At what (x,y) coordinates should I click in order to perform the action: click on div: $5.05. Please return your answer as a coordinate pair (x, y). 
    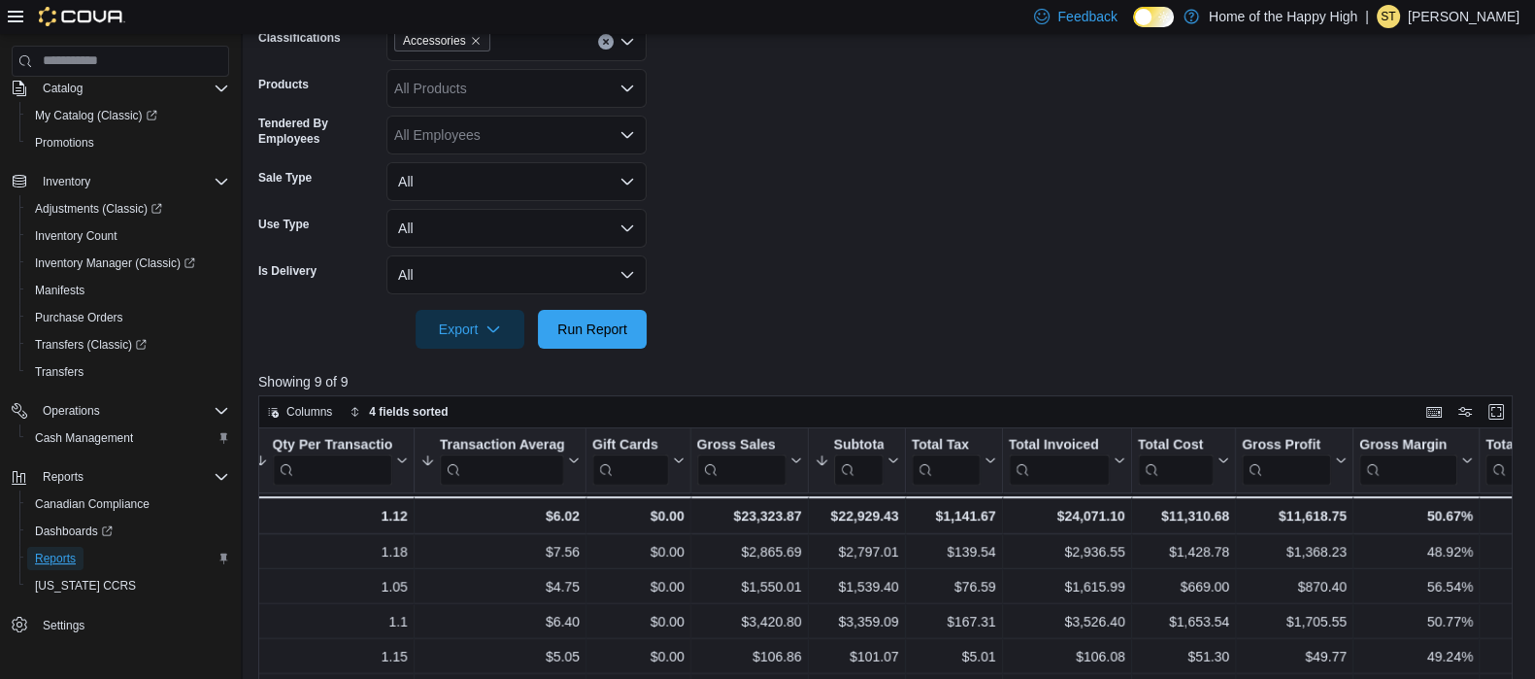
    Looking at the image, I should click on (500, 656).